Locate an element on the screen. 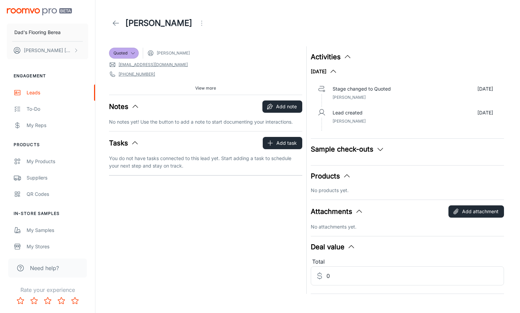 This screenshot has width=520, height=313. button: Products is located at coordinates (331, 176).